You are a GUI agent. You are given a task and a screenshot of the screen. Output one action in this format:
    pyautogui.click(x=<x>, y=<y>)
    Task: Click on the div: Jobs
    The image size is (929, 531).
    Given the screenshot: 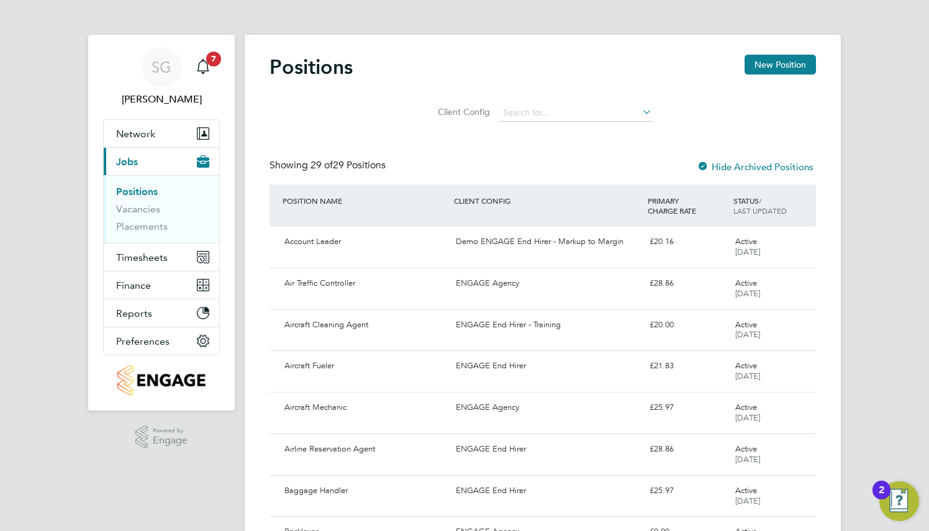 What is the action you would take?
    pyautogui.click(x=161, y=209)
    